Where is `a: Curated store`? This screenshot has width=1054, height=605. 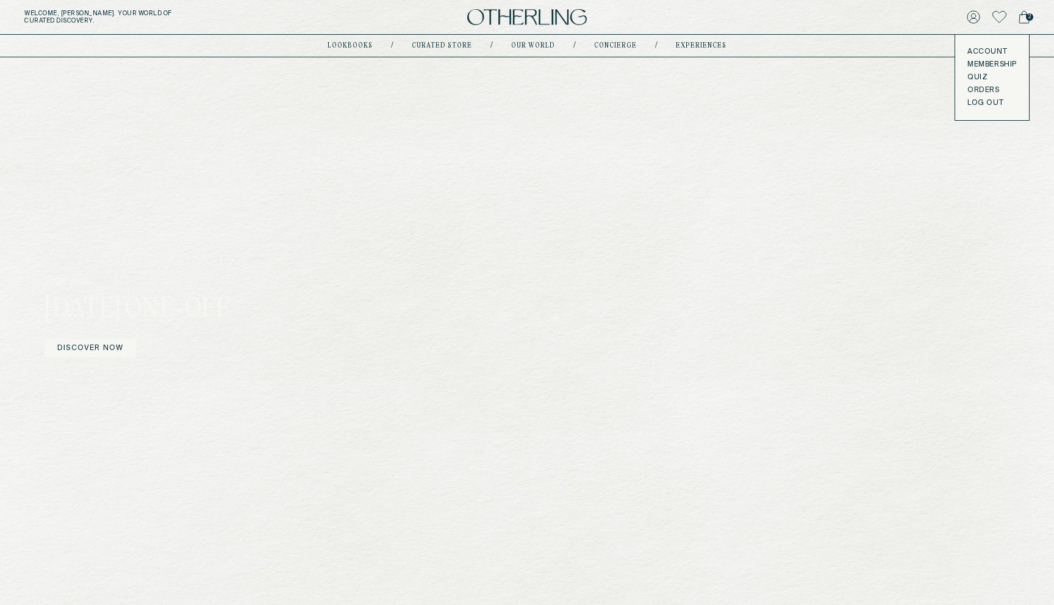 a: Curated store is located at coordinates (442, 46).